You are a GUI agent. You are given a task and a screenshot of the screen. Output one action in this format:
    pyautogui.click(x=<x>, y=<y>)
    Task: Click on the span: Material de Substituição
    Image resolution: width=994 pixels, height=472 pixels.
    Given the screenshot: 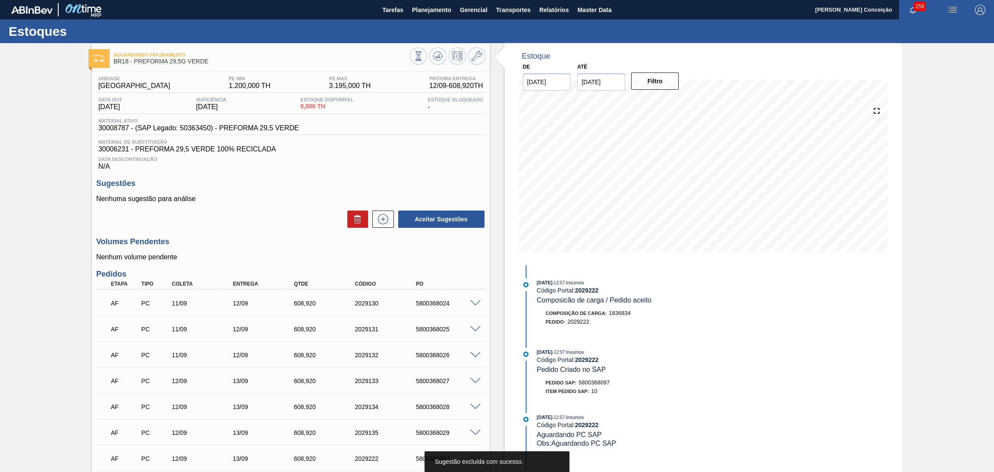 What is the action you would take?
    pyautogui.click(x=291, y=142)
    